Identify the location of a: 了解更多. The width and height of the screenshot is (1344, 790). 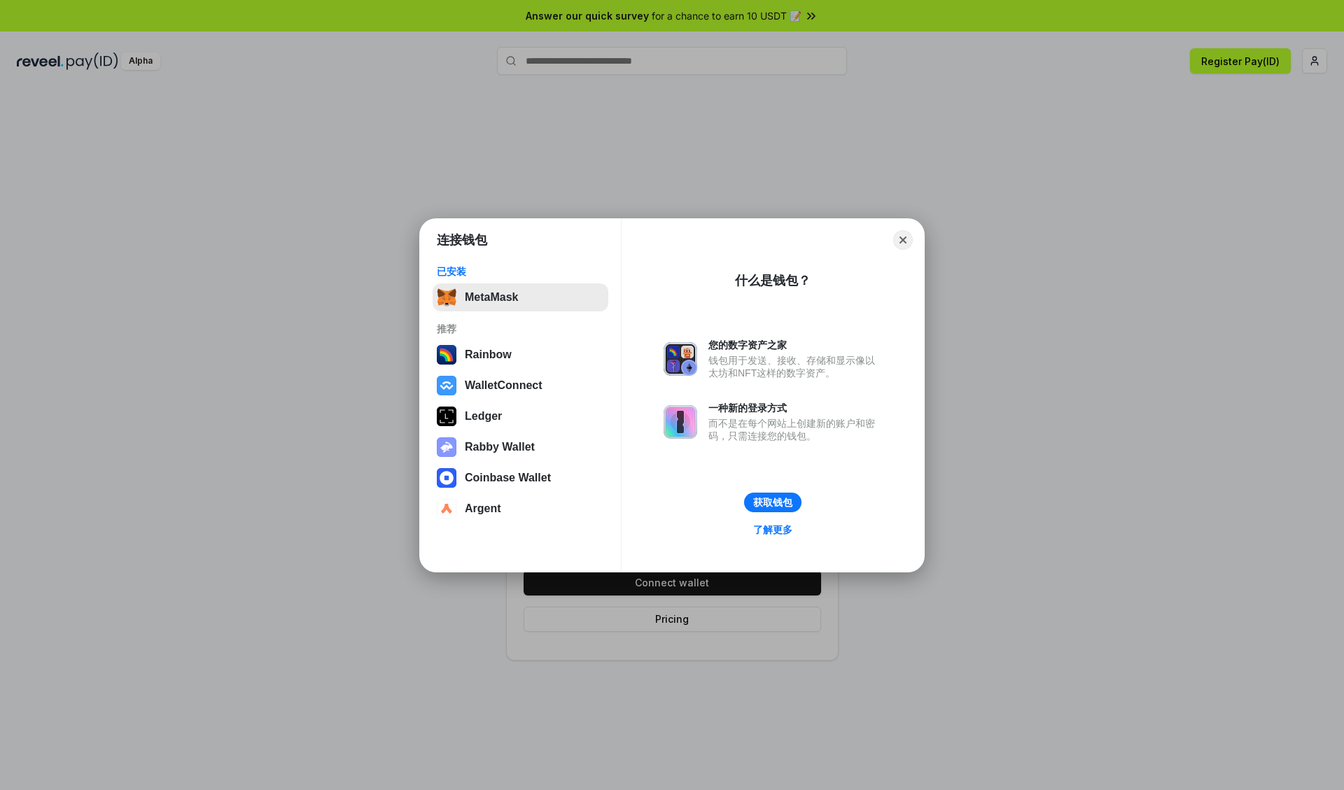
(773, 530).